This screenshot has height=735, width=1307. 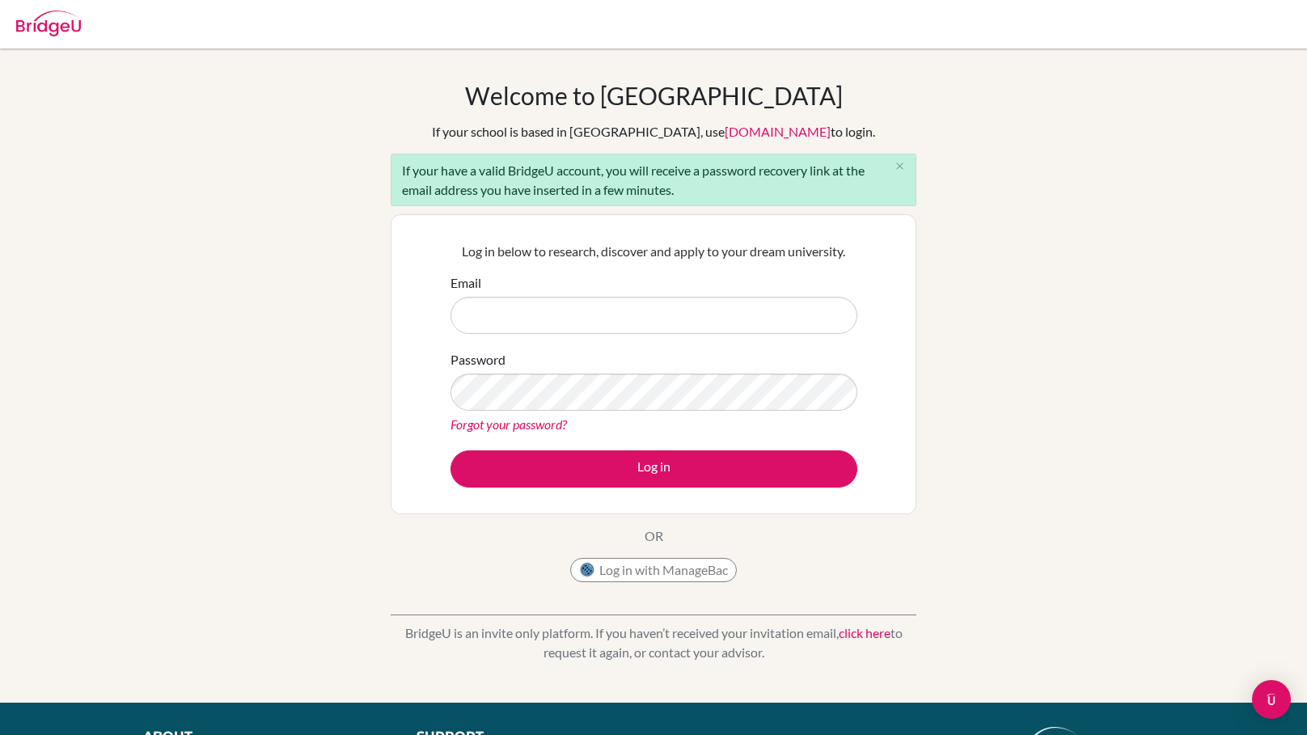 What do you see at coordinates (653, 179) in the screenshot?
I see `div: If your have a valid BridgeU account, you will receive a password recovery link at the email addr...` at bounding box center [653, 179].